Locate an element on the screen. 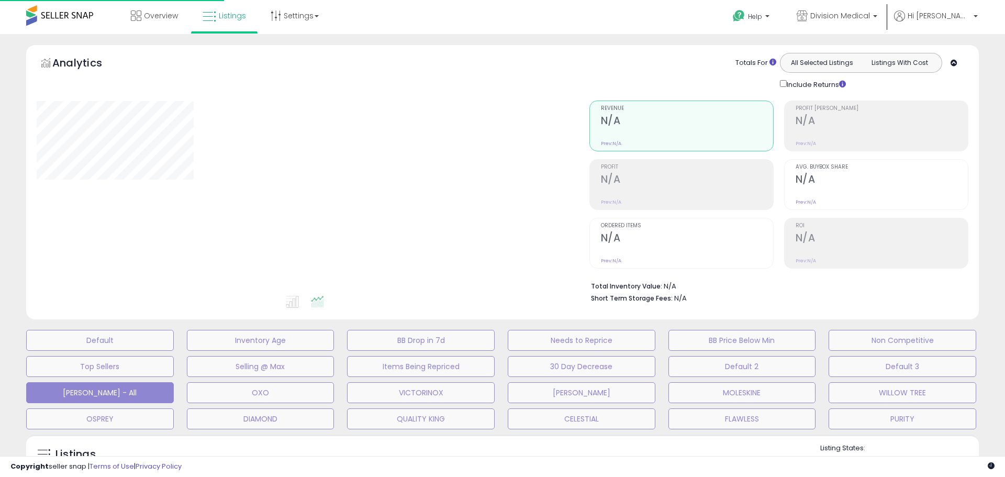 The image size is (1005, 477). button: MOLESKINE is located at coordinates (742, 392).